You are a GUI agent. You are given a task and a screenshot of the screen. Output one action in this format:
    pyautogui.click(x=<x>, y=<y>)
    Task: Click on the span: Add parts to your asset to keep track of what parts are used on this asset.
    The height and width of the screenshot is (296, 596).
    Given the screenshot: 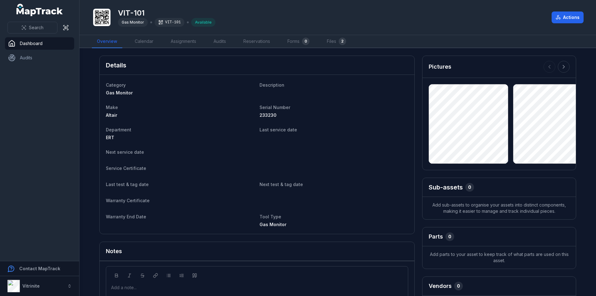 What is the action you would take?
    pyautogui.click(x=499, y=257)
    